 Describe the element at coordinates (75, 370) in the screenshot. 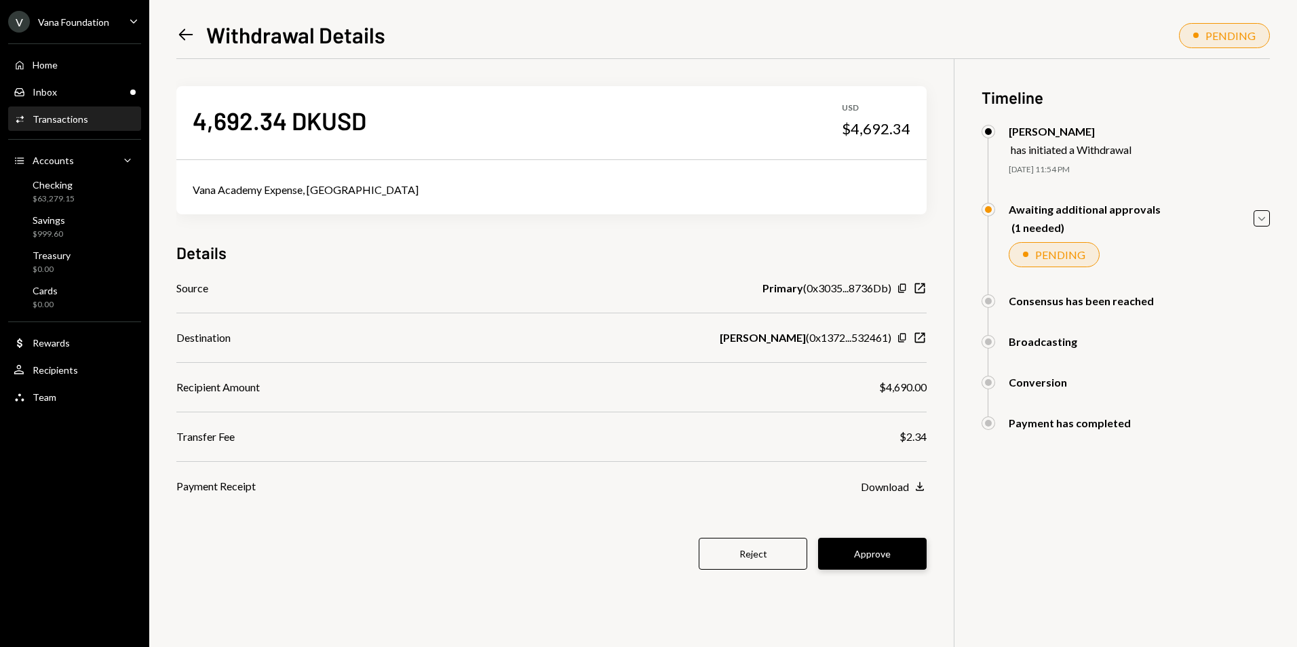

I see `a: Recipients` at that location.